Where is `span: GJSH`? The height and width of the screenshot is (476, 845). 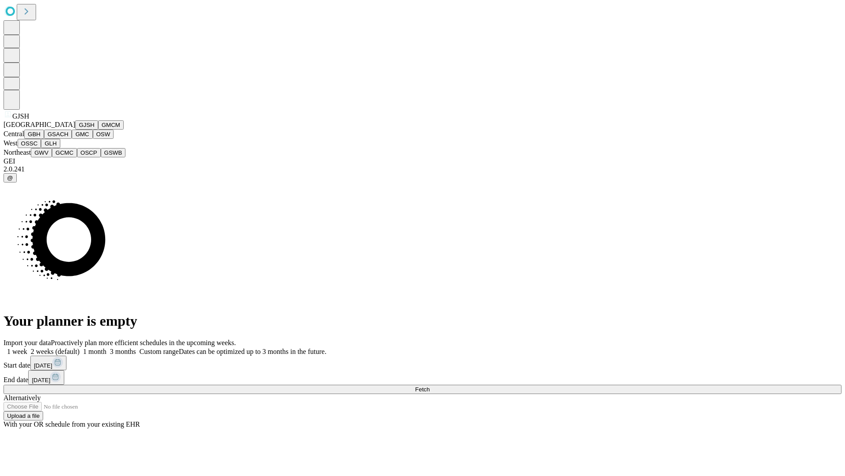 span: GJSH is located at coordinates (21, 116).